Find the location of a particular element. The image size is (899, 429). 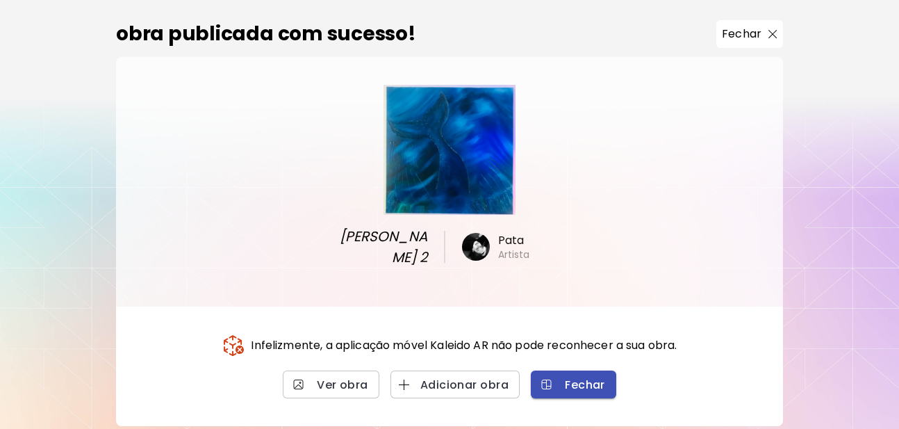

button: Adicionar obra is located at coordinates (455, 384).